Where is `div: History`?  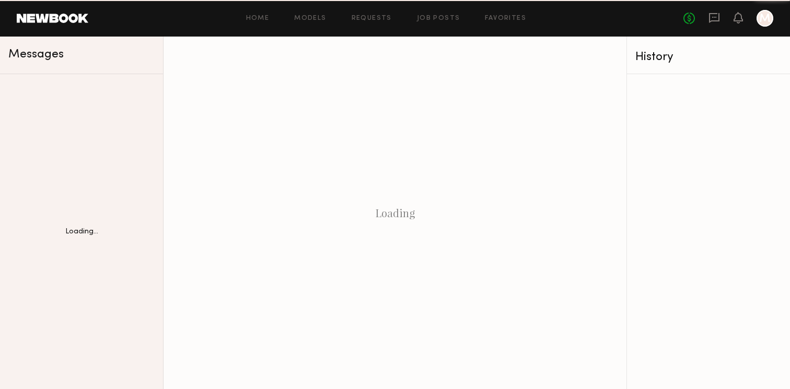
div: History is located at coordinates (708, 57).